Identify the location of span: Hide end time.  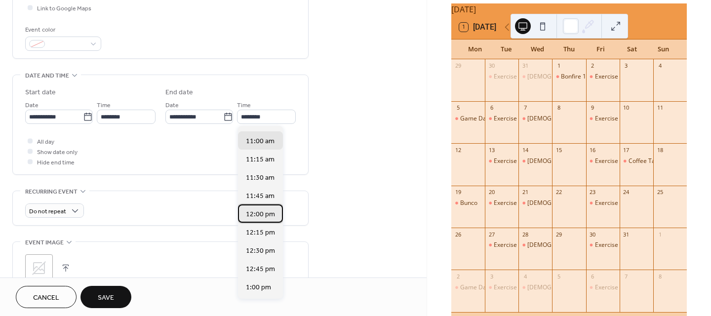
(56, 162).